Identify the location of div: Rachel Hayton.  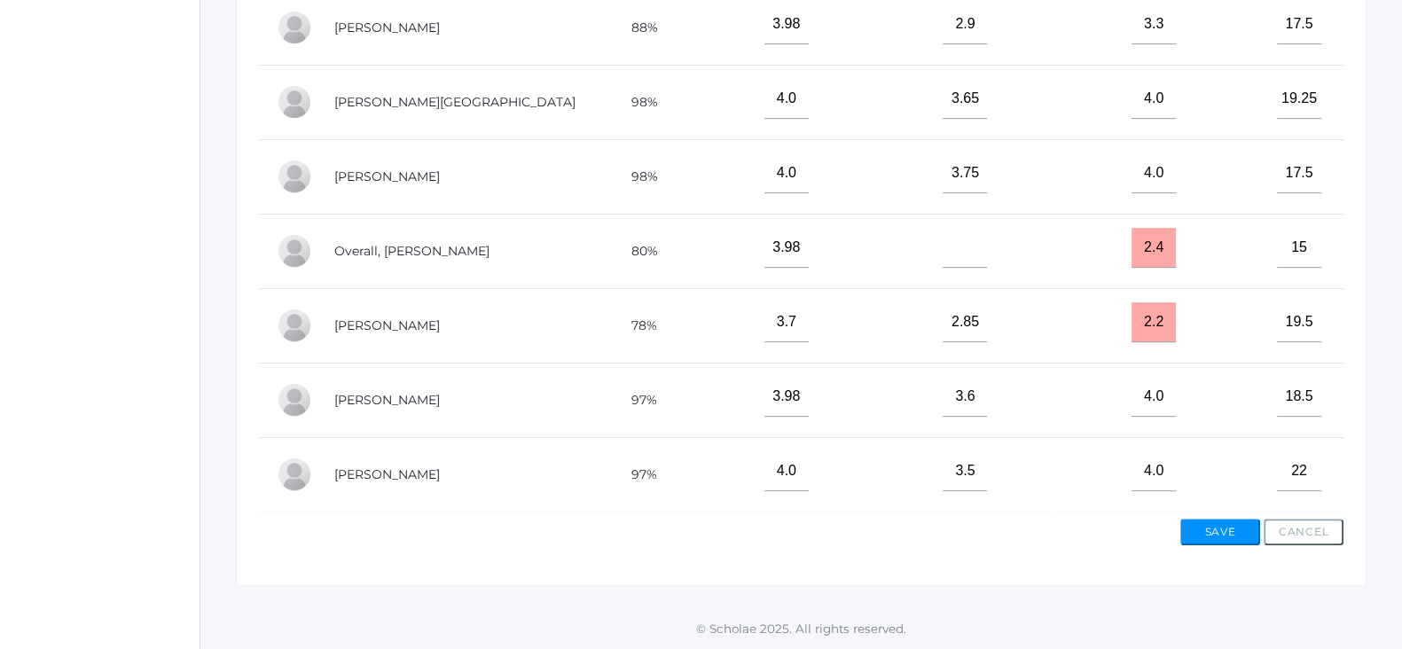
(294, 27).